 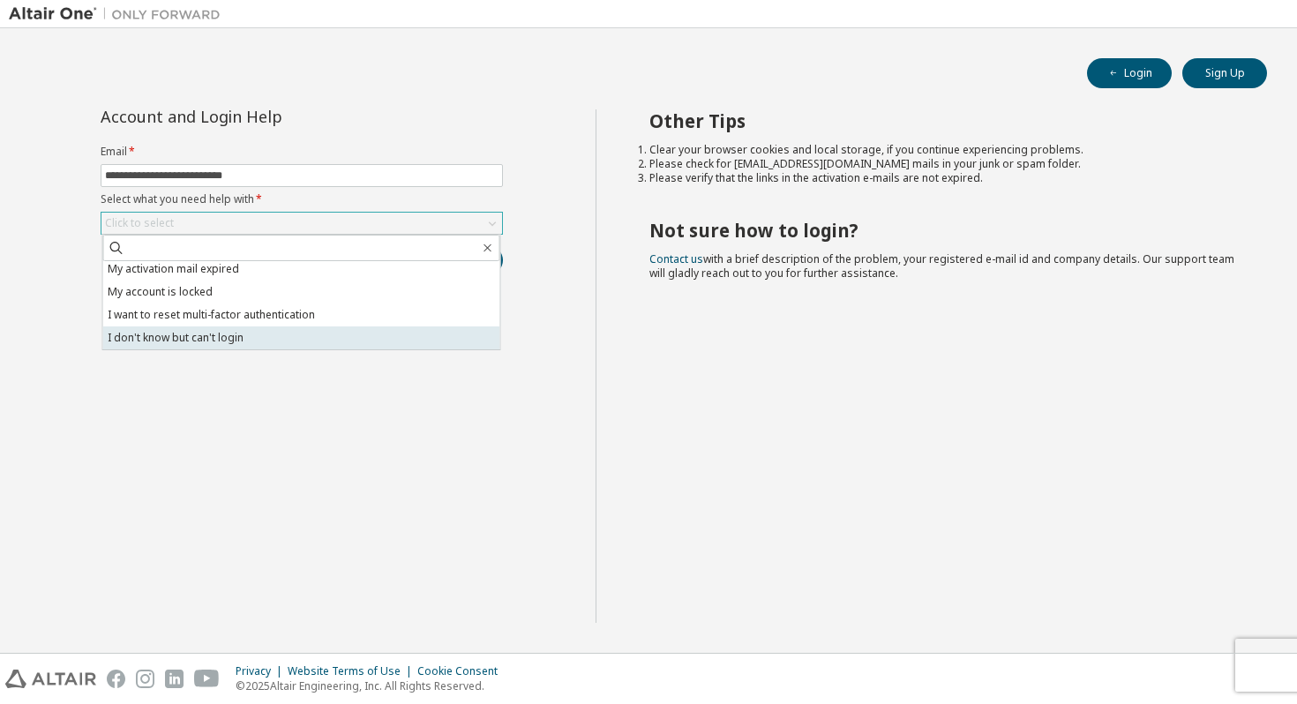 I want to click on label: Email, so click(x=302, y=152).